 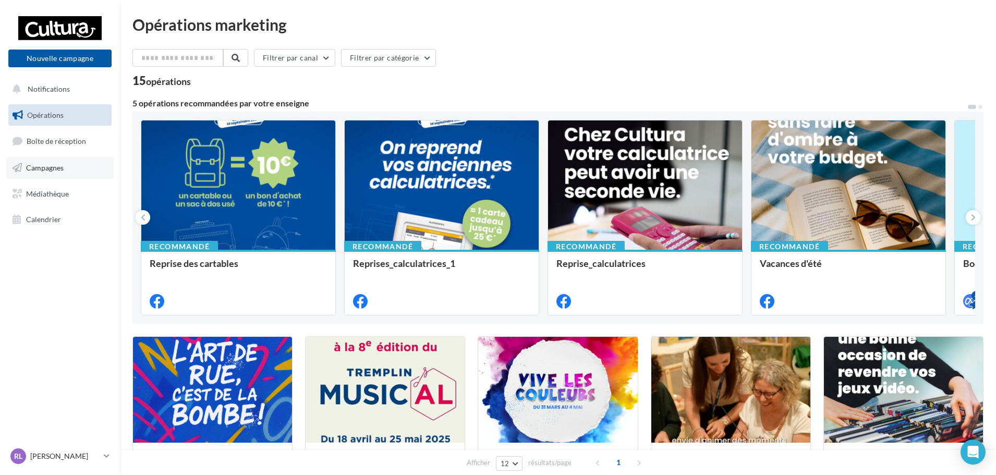 I want to click on button: Filtrer par canal, so click(x=294, y=58).